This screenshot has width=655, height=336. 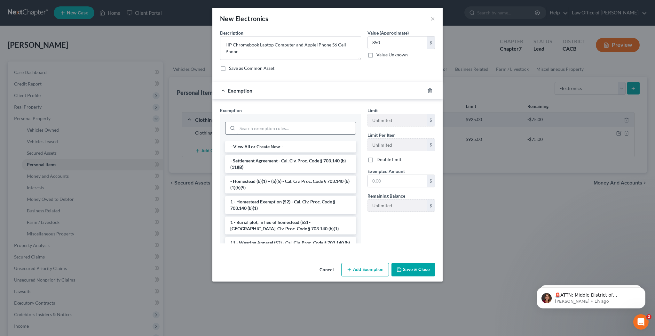 I want to click on li: --View All or Create New--, so click(x=291, y=147).